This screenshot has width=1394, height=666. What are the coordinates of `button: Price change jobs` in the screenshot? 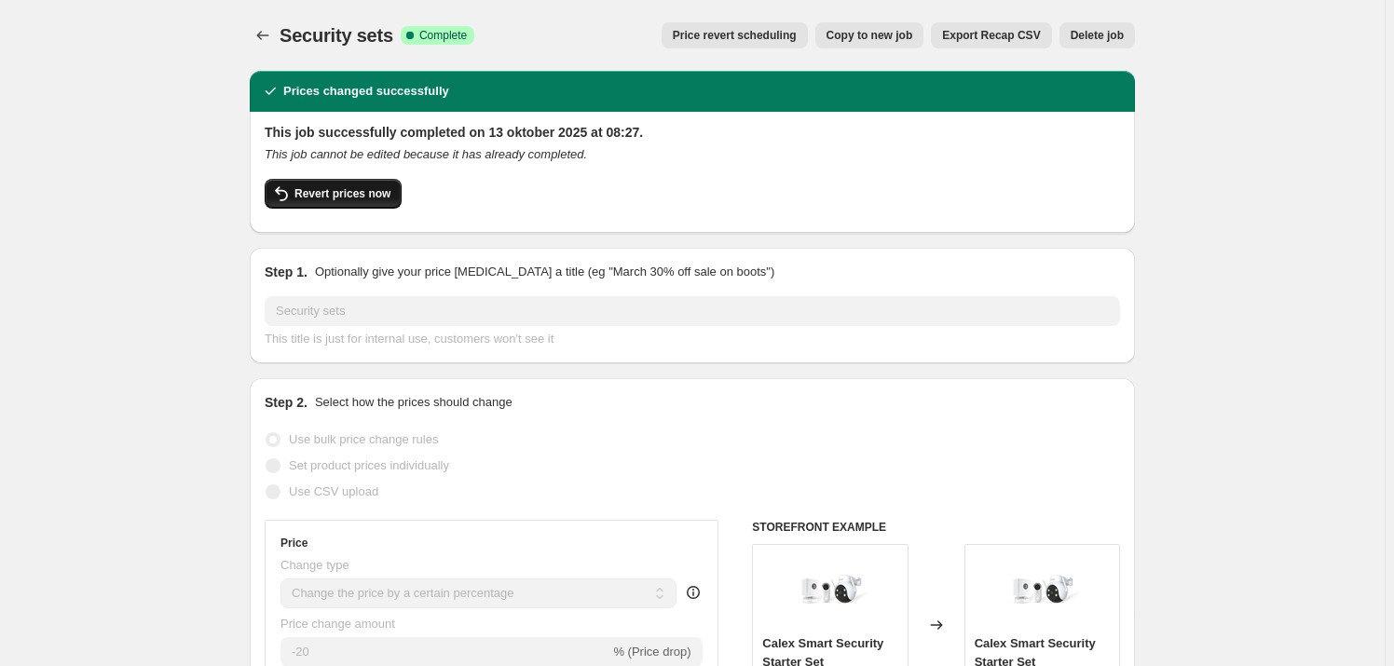 It's located at (263, 35).